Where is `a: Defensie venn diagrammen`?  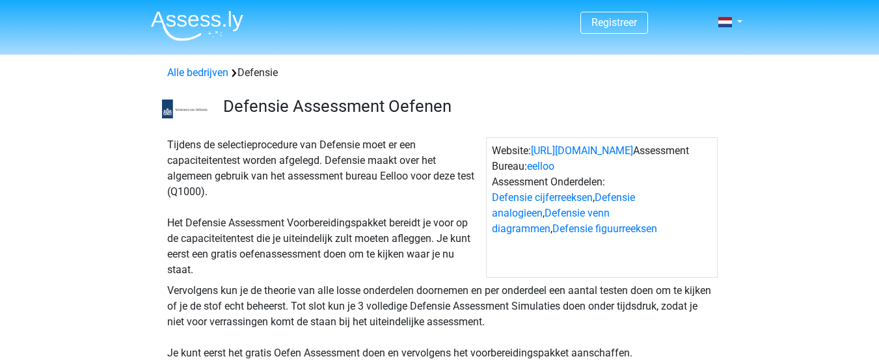
a: Defensie venn diagrammen is located at coordinates (550, 221).